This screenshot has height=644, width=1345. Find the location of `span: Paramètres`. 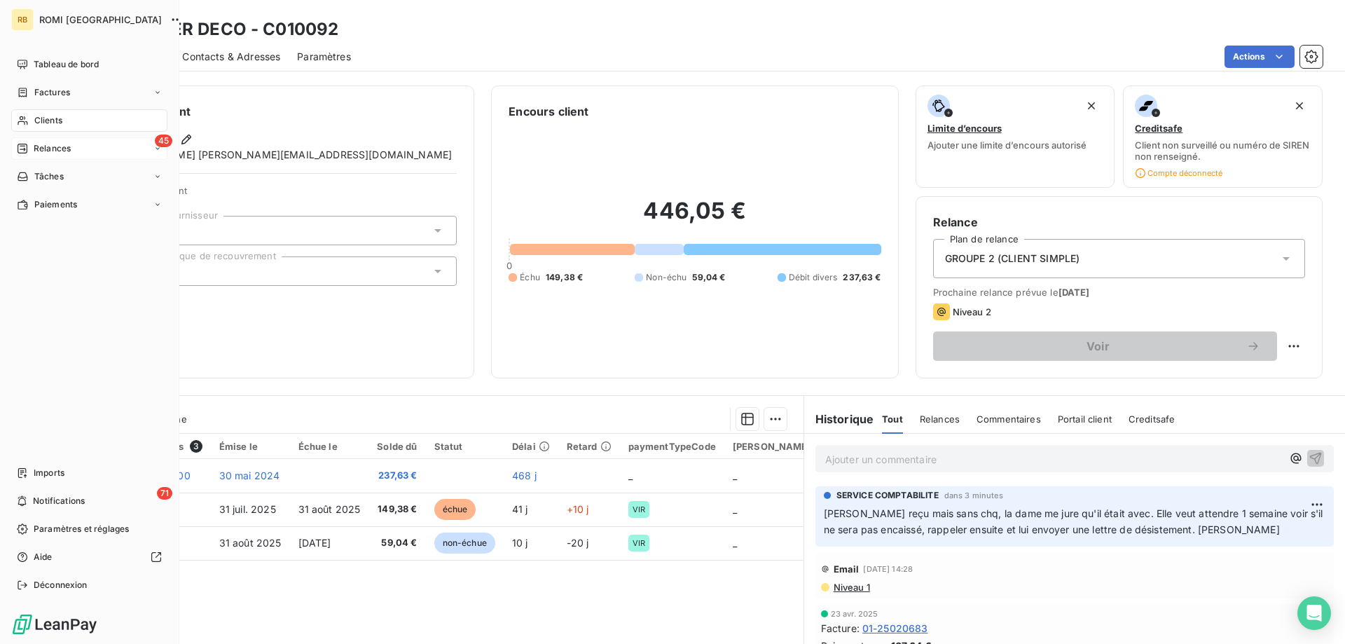

span: Paramètres is located at coordinates (324, 57).